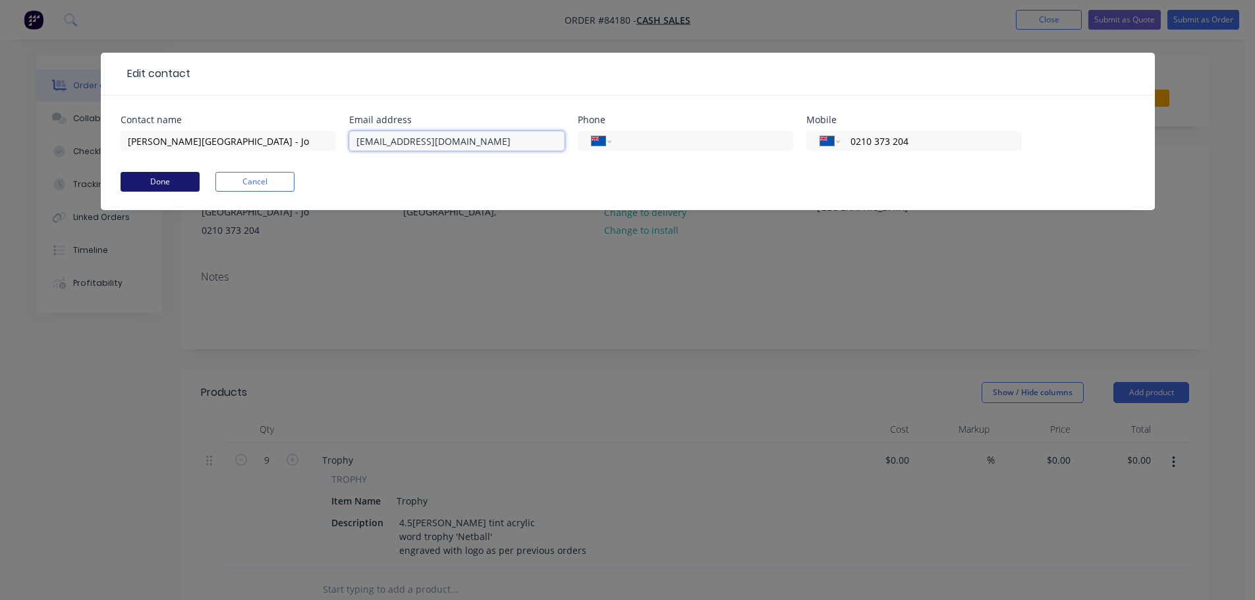 This screenshot has height=600, width=1255. I want to click on div: Mobile, so click(913, 120).